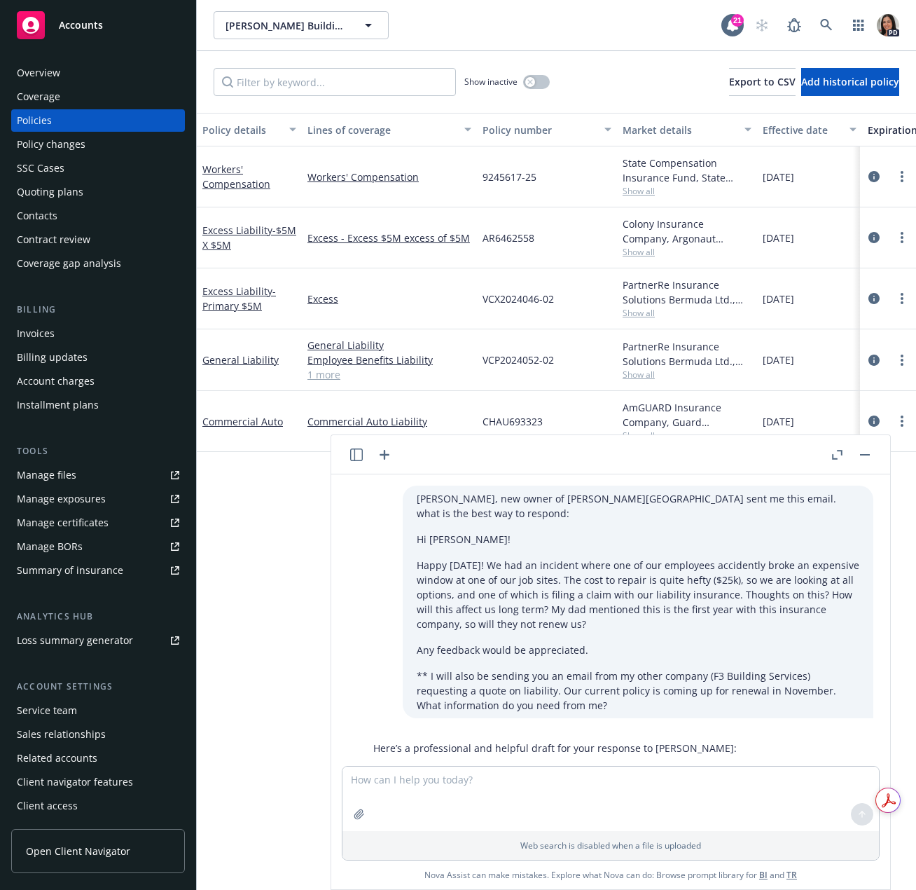  What do you see at coordinates (52, 357) in the screenshot?
I see `div: Billing updates` at bounding box center [52, 357].